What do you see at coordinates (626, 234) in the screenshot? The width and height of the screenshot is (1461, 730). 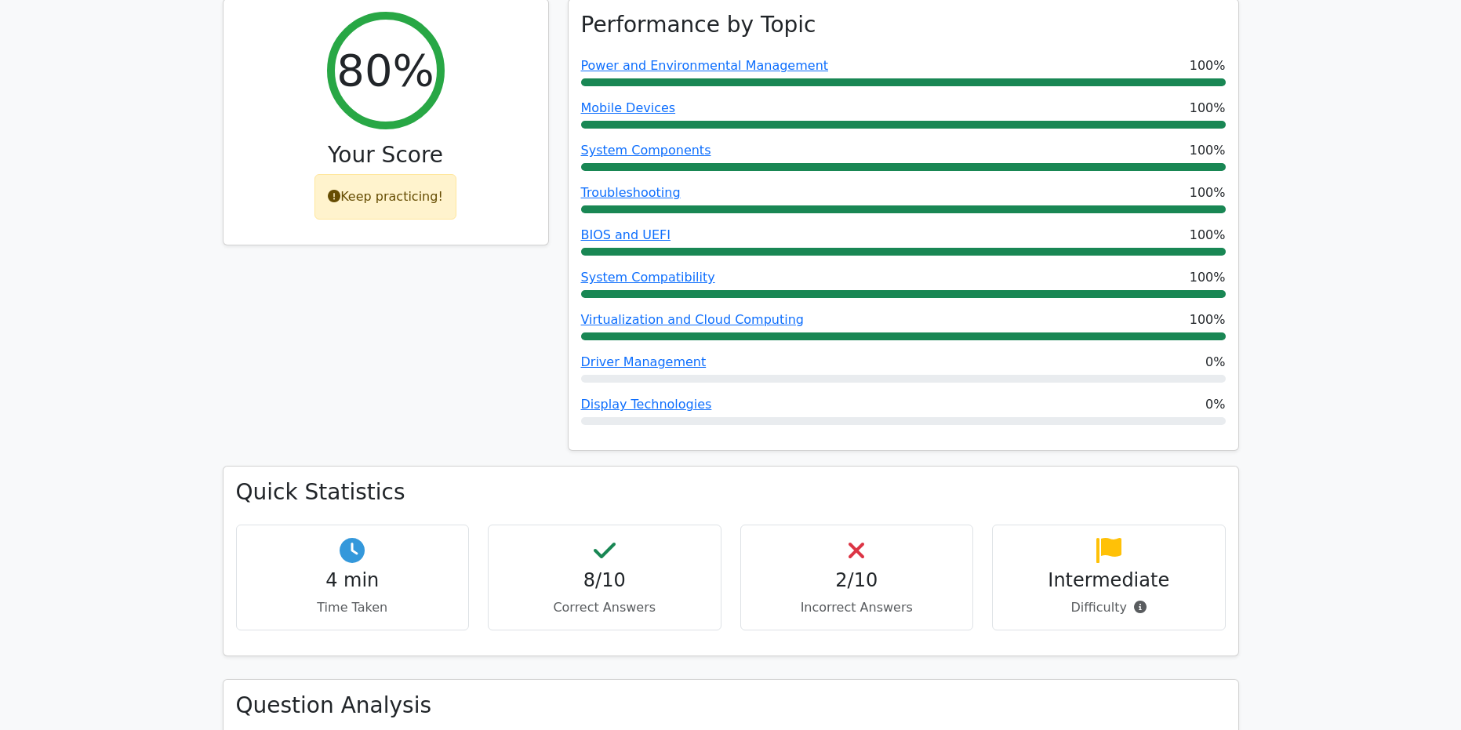 I see `a: BIOS and UEFI` at bounding box center [626, 234].